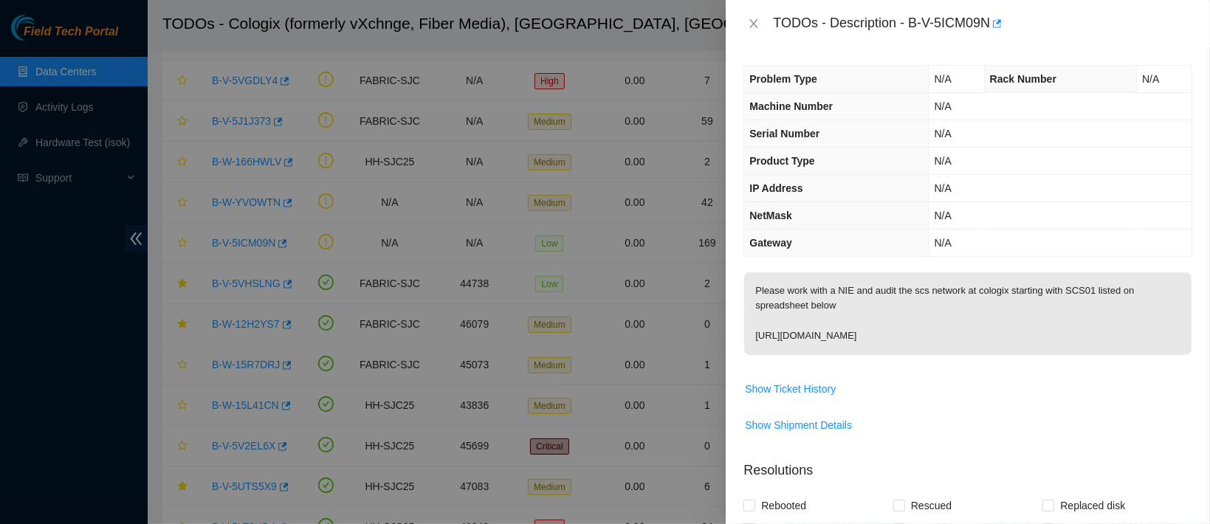  What do you see at coordinates (798, 425) in the screenshot?
I see `button: Show Shipment Details` at bounding box center [798, 425].